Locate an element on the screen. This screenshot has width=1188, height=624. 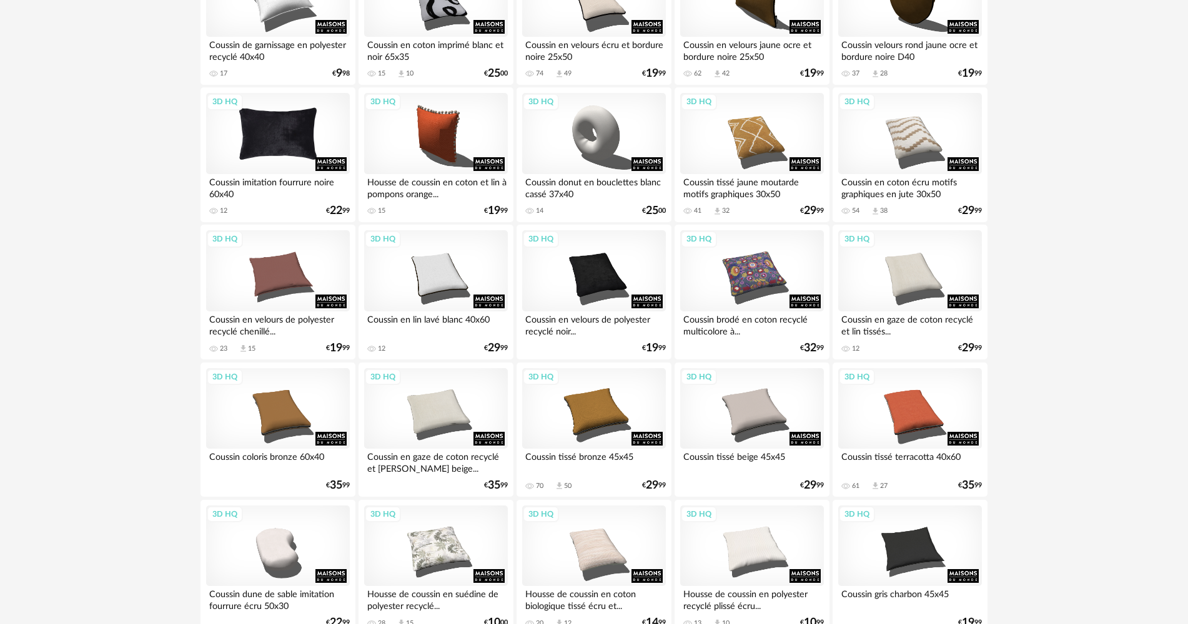
span: 35 is located at coordinates (968, 486).